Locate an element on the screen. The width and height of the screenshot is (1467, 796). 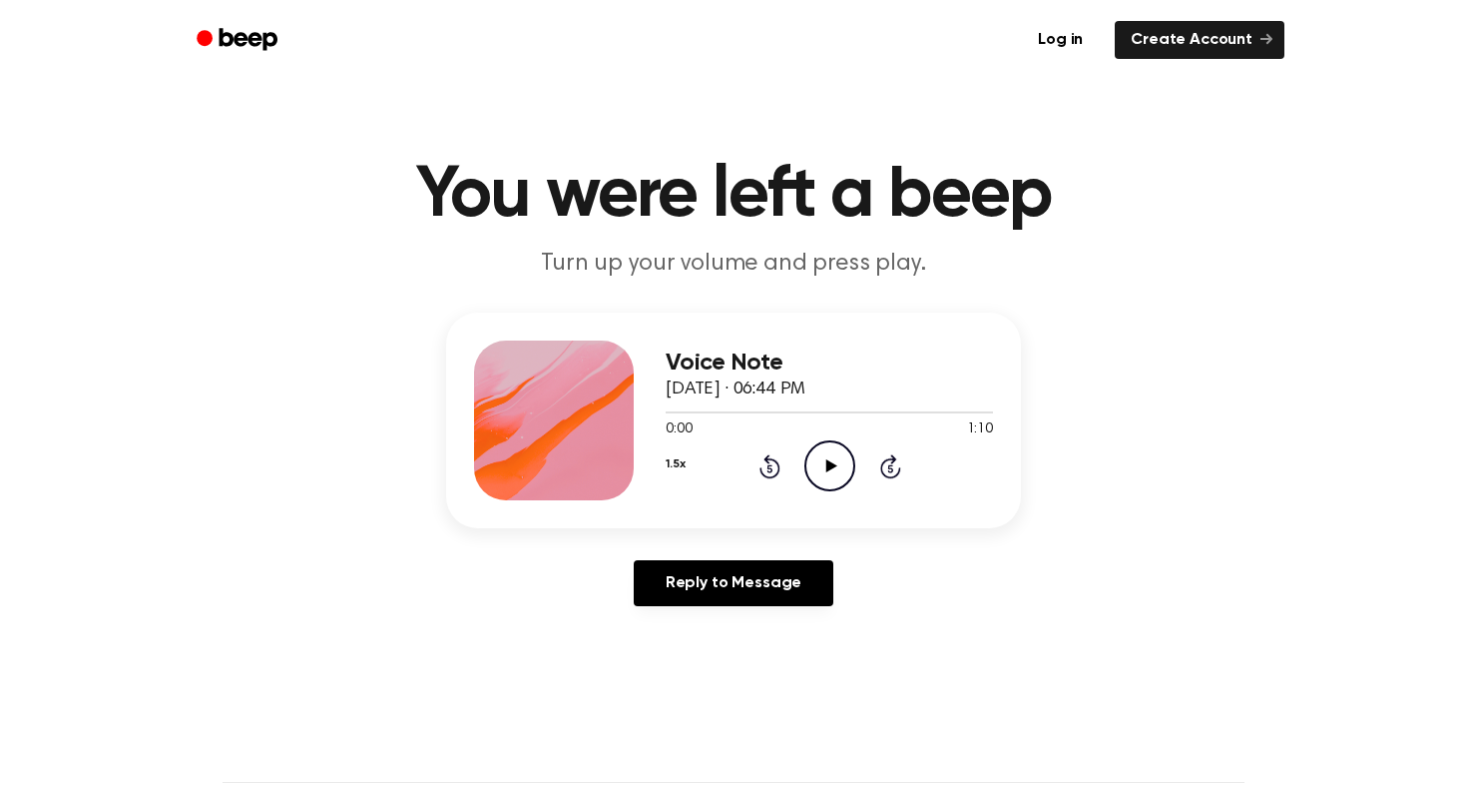
span: 0:00 is located at coordinates (679, 429).